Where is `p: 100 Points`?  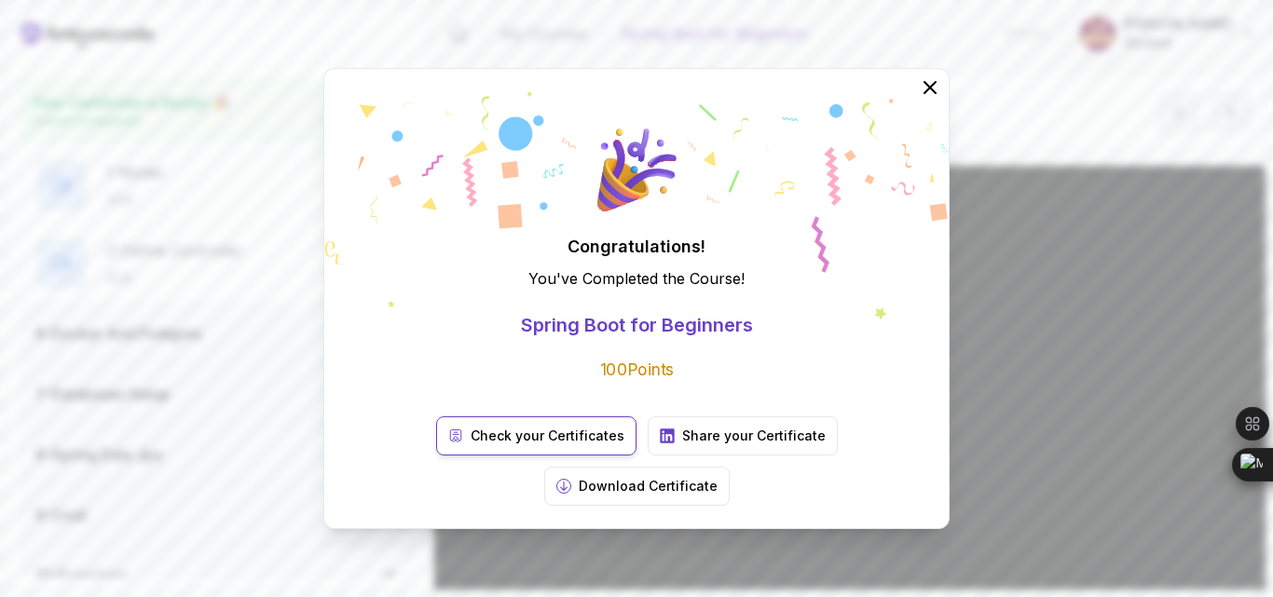
p: 100 Points is located at coordinates (637, 370).